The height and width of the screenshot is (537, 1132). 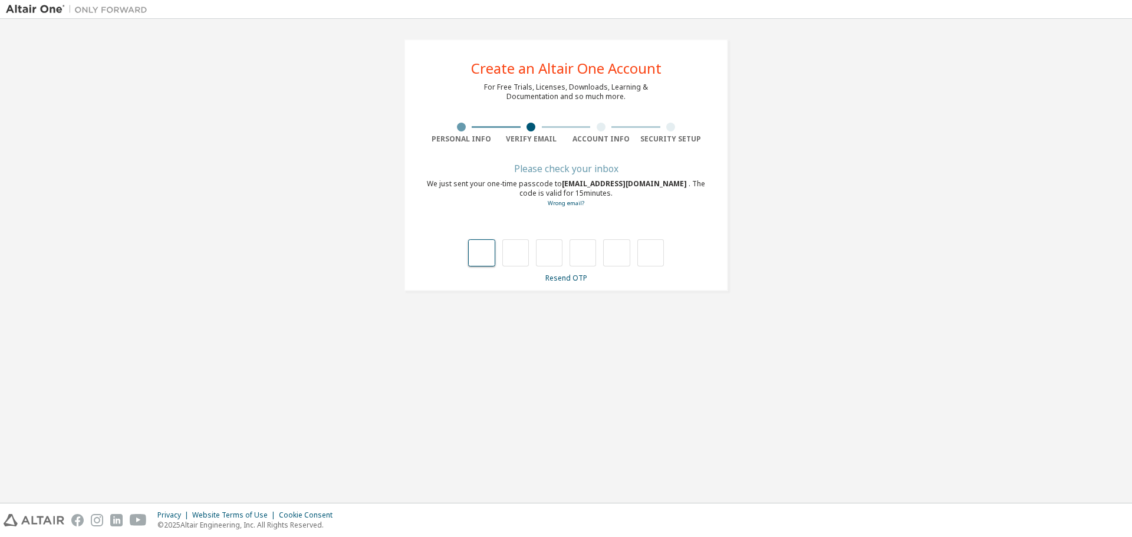 I want to click on div: For Free Trials, Licenses, Downloads, Learning & Documentation and so much more., so click(x=566, y=92).